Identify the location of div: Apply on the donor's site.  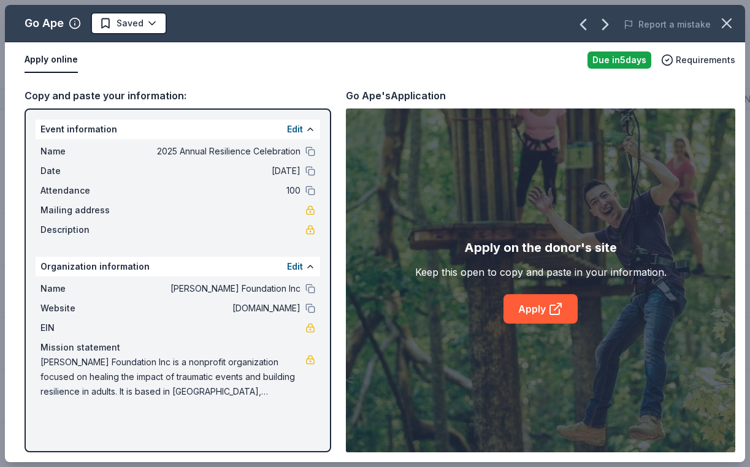
(540, 248).